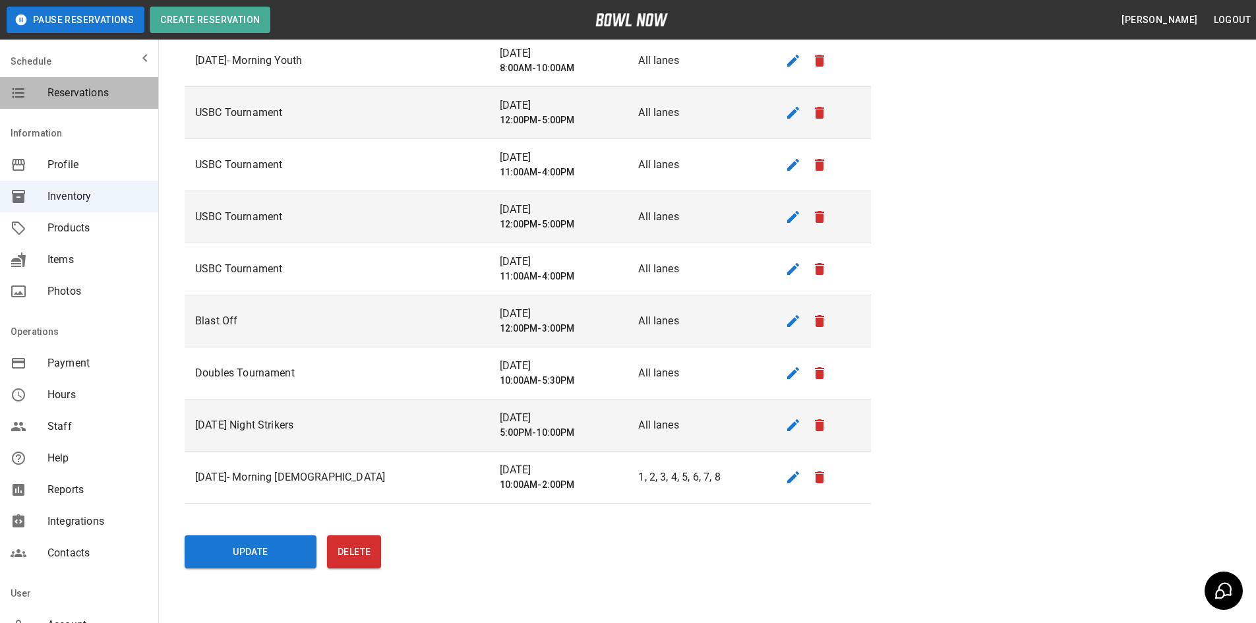 The height and width of the screenshot is (623, 1256). Describe the element at coordinates (98, 395) in the screenshot. I see `span: Hours` at that location.